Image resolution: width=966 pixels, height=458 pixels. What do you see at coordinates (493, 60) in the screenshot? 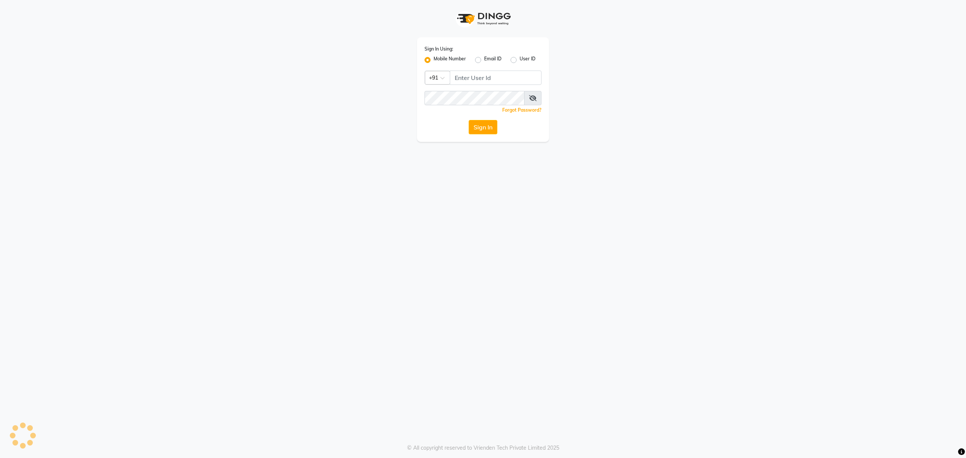
I see `label: Email ID` at bounding box center [493, 60].